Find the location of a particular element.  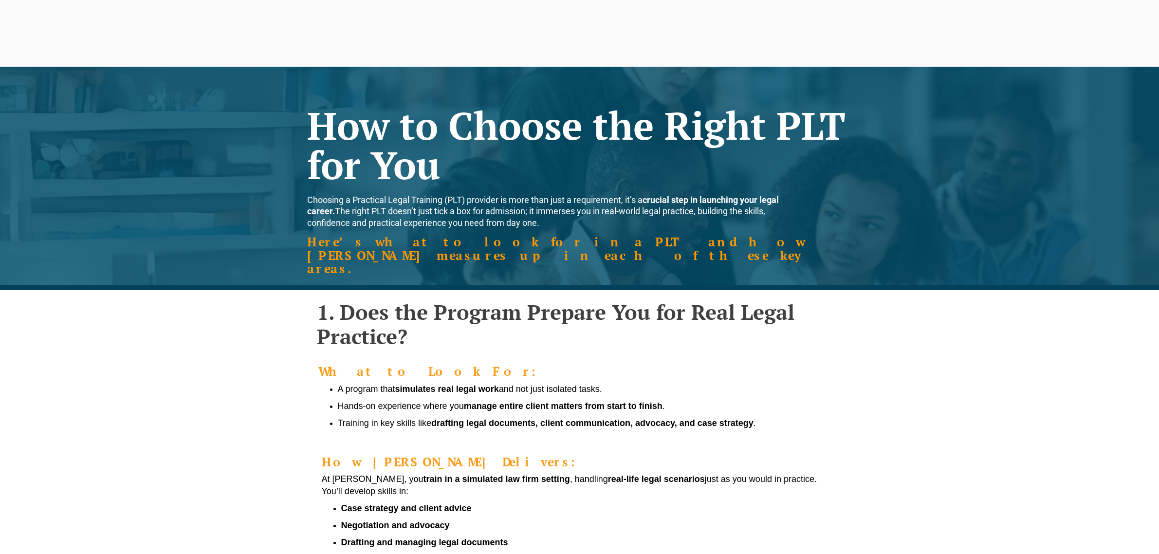

h1: How to Choose the Right PLT for You is located at coordinates (580, 145).